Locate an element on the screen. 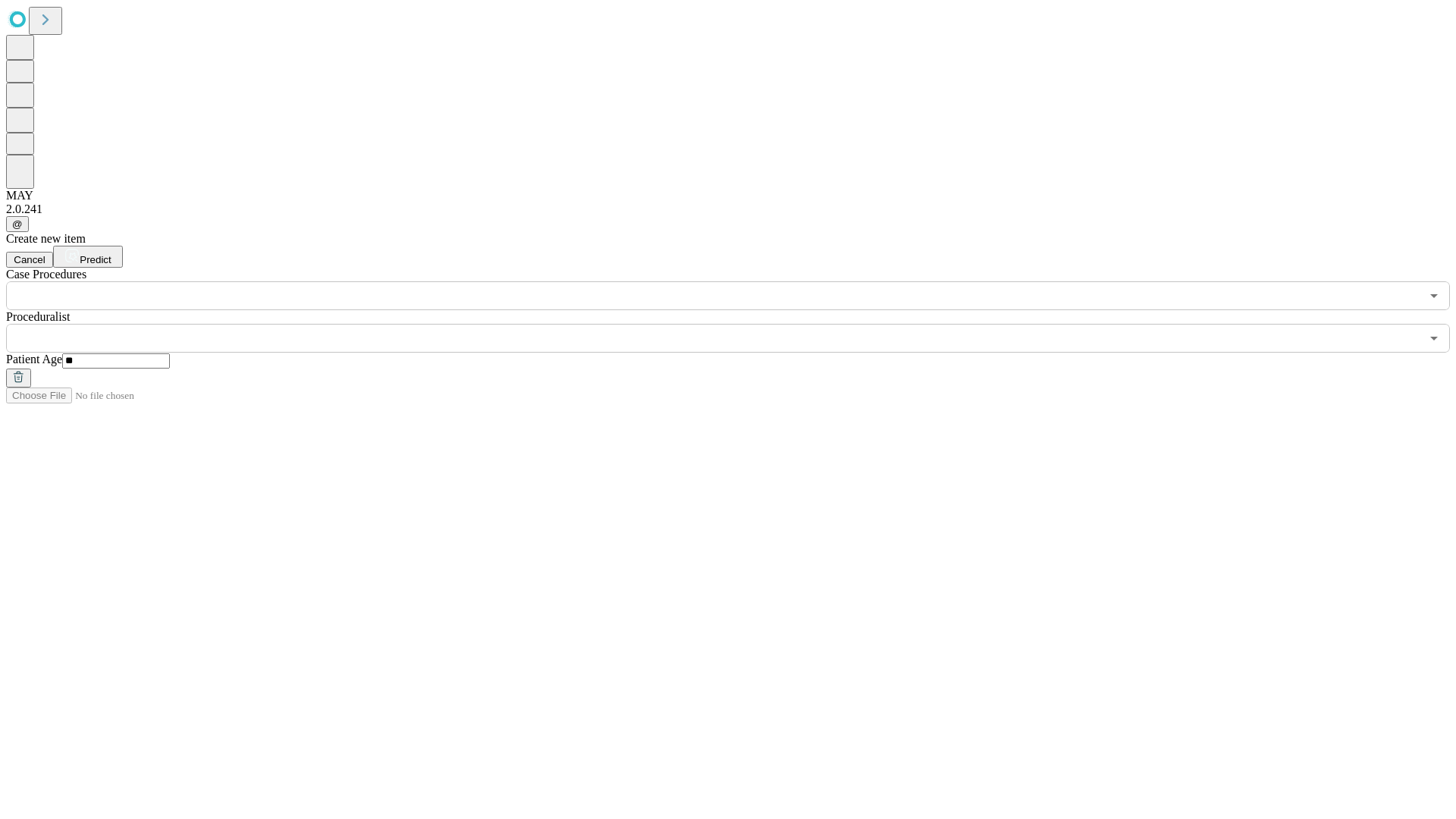 The height and width of the screenshot is (819, 1456). span: Predict is located at coordinates (94, 259).